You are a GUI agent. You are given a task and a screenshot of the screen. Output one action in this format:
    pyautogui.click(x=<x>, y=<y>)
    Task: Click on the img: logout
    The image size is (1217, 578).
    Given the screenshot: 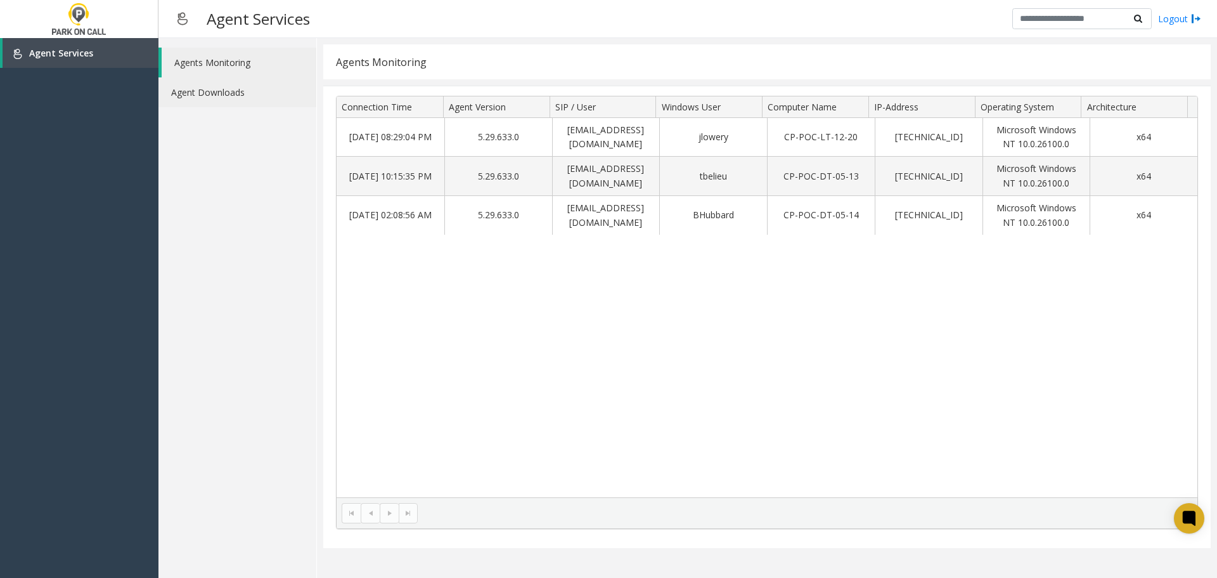 What is the action you would take?
    pyautogui.click(x=1196, y=18)
    